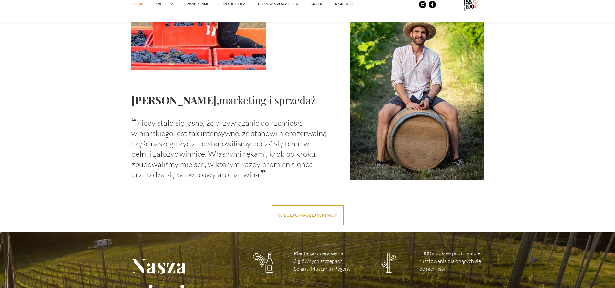  Describe the element at coordinates (229, 148) in the screenshot. I see `p: Kiedy stało się jasne, że przywiązanie do rzemiosła winiarskiego jest tak intensywne, że stanowi ...` at that location.